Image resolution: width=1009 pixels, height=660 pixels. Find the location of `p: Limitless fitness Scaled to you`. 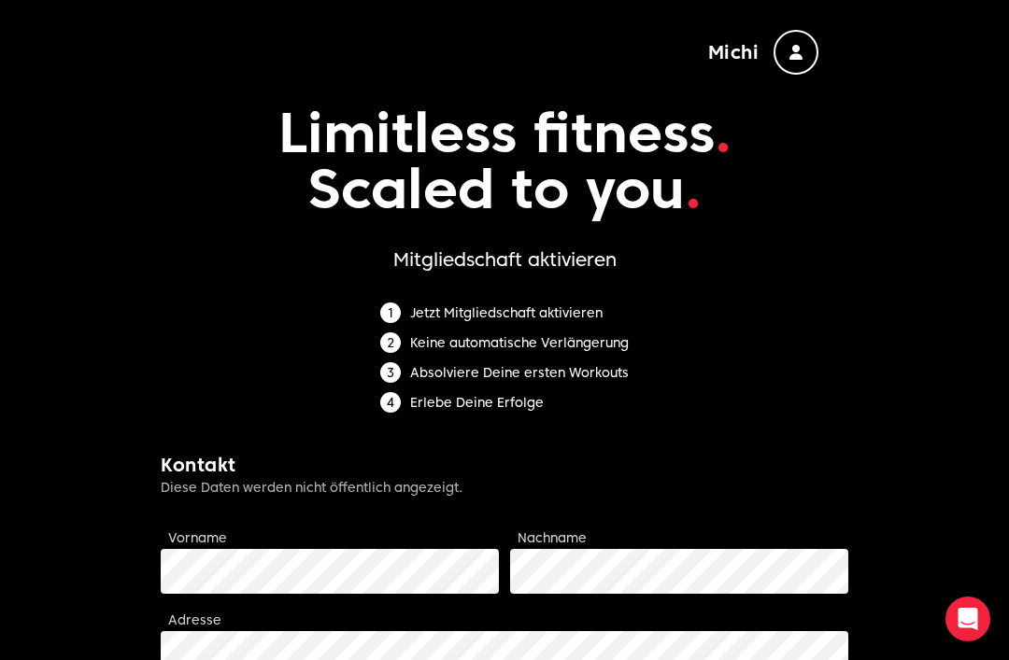

p: Limitless fitness Scaled to you is located at coordinates (504, 161).